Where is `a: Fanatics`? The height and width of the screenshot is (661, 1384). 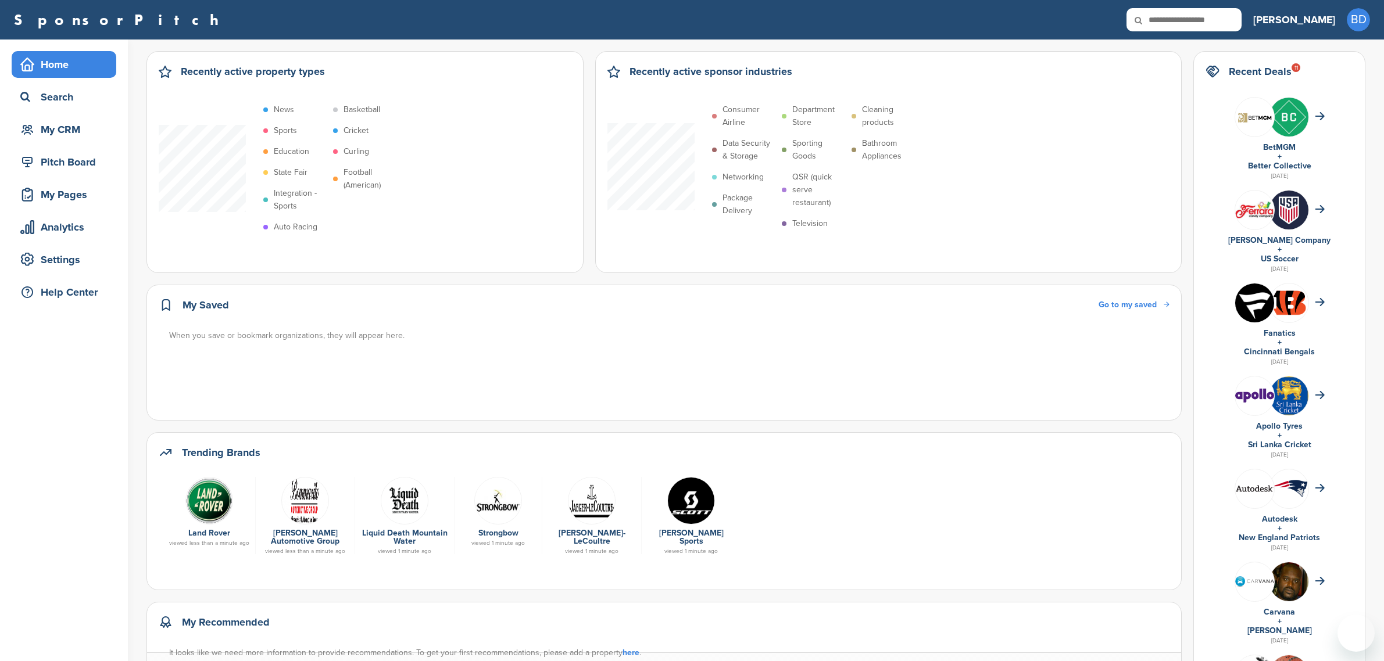
a: Fanatics is located at coordinates (1279, 333).